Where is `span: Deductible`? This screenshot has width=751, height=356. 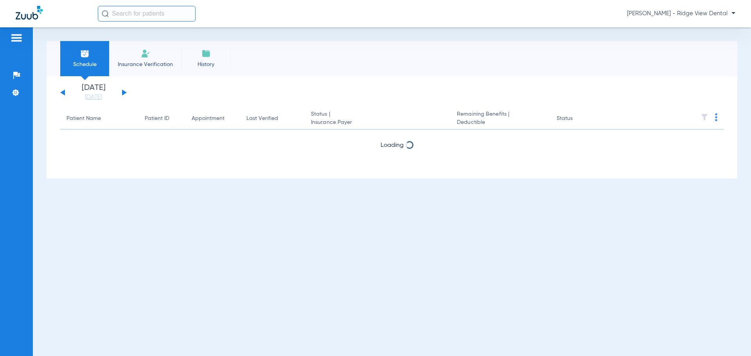 span: Deductible is located at coordinates (500, 122).